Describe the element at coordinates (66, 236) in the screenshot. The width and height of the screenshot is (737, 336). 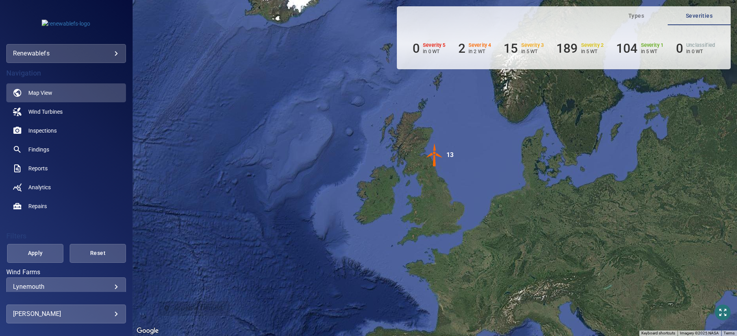
I see `h4: Filters` at that location.